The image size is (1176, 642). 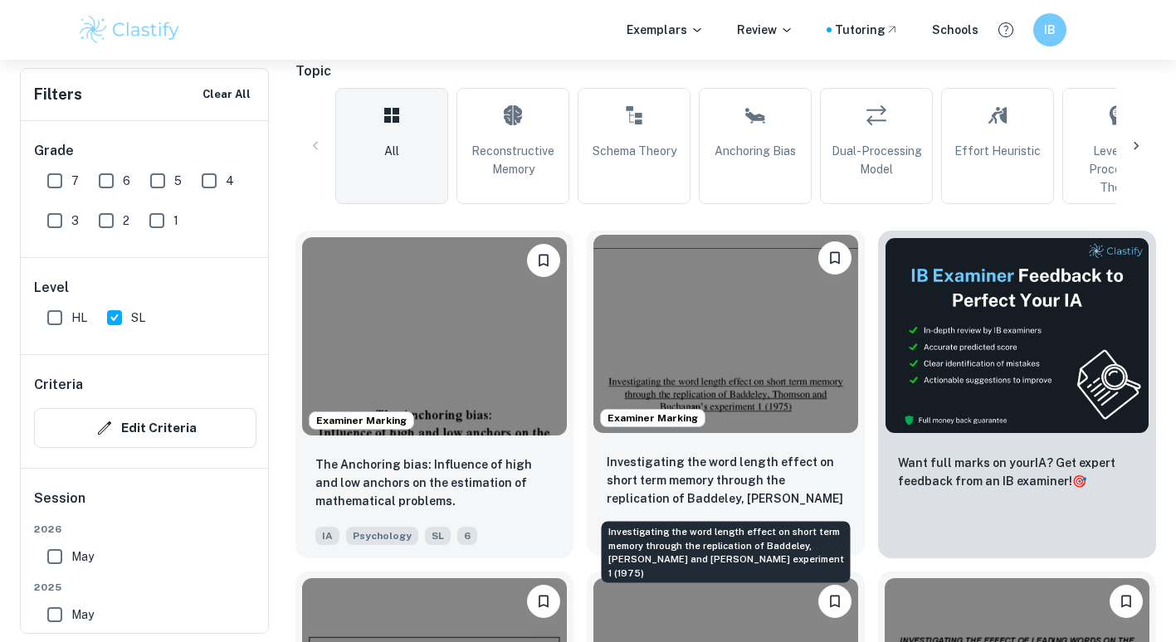 I want to click on button: IB, so click(x=1050, y=30).